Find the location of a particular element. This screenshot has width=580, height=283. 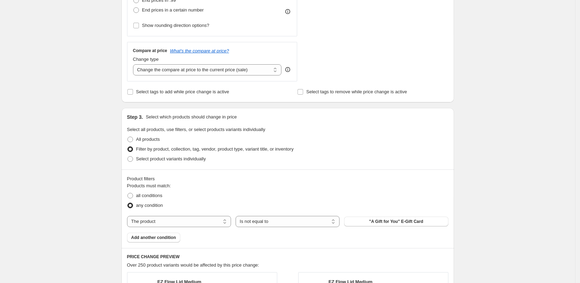

span: Over 250 product variants would be affected by this price change: is located at coordinates (193, 265).